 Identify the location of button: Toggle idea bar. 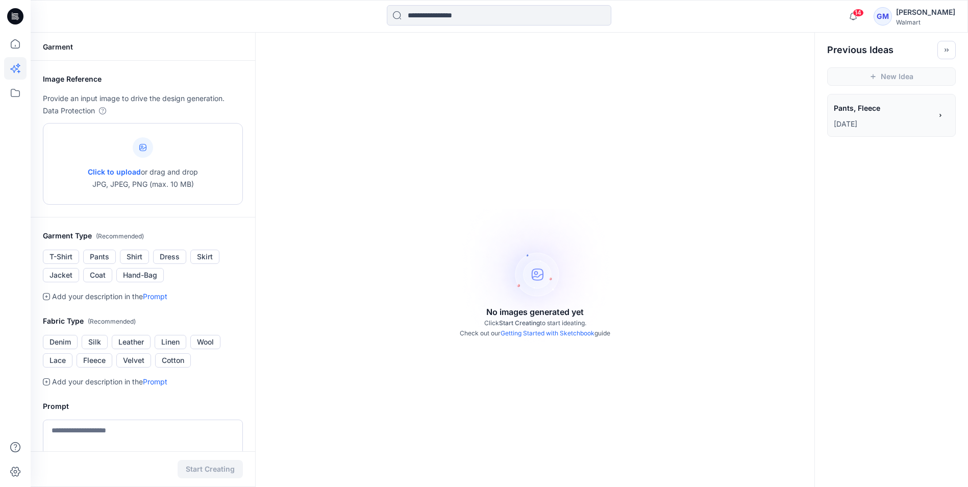
(947, 50).